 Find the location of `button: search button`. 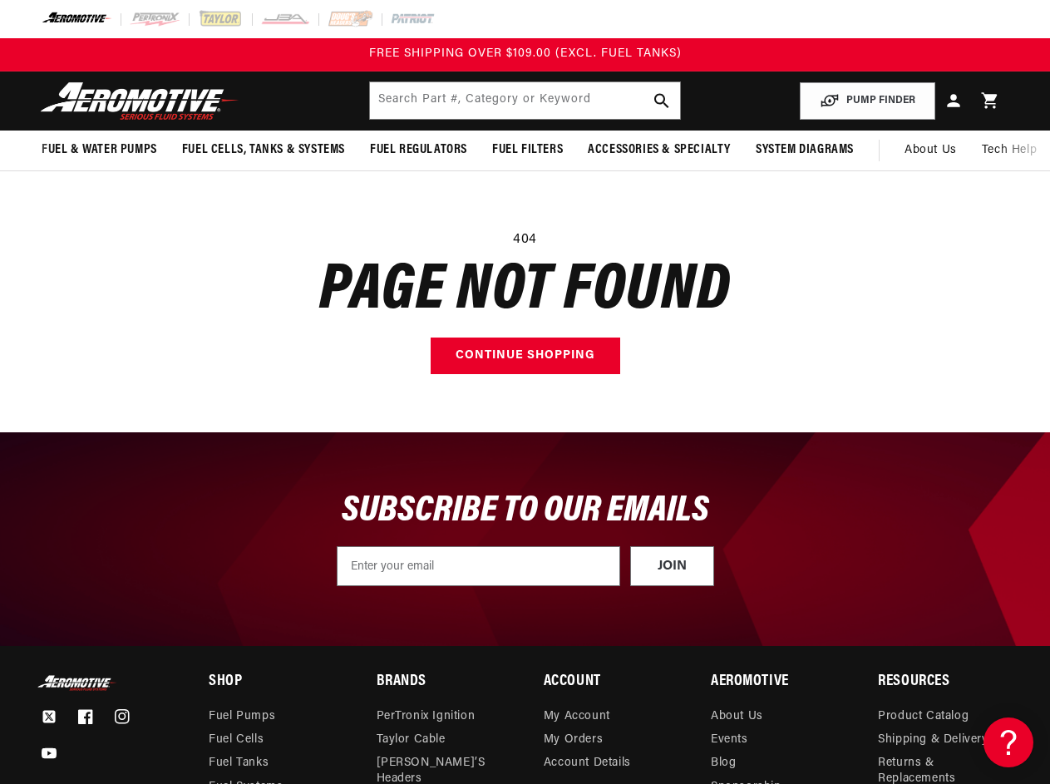

button: search button is located at coordinates (662, 101).